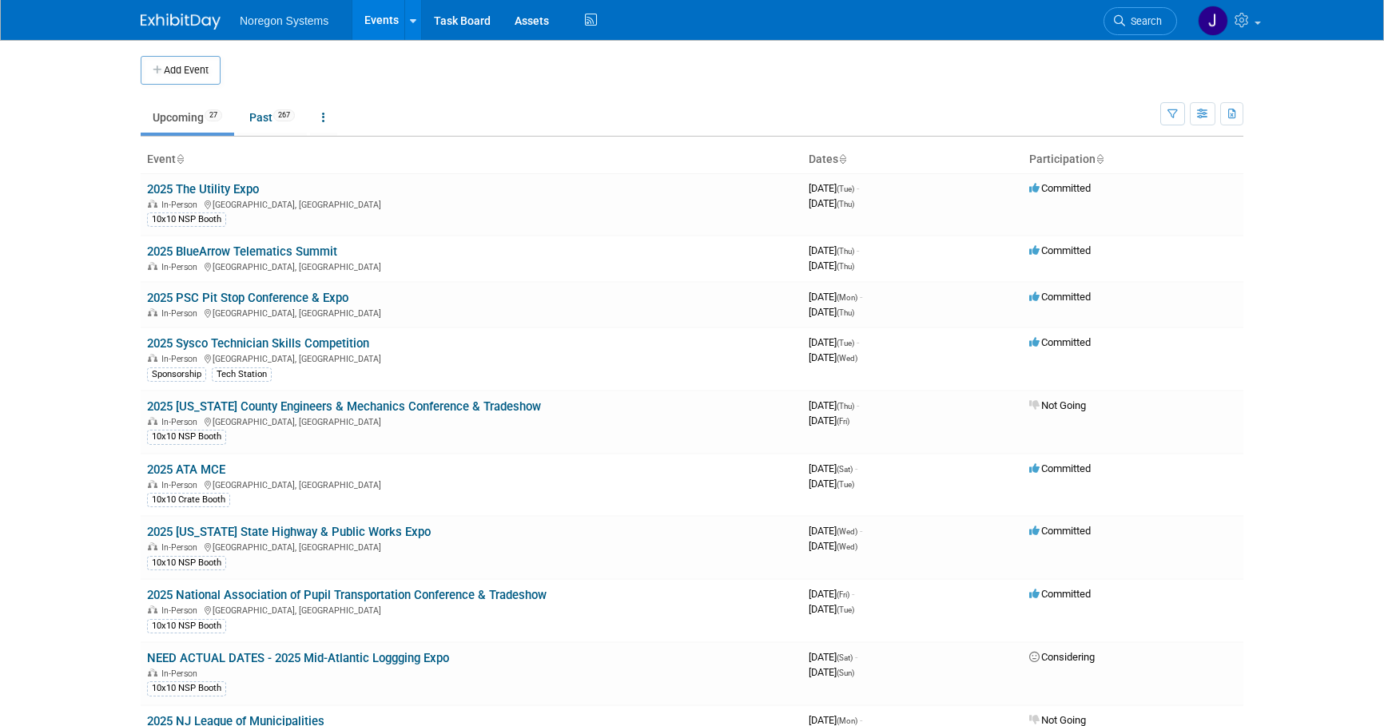 The width and height of the screenshot is (1384, 726). Describe the element at coordinates (284, 21) in the screenshot. I see `span: Noregon Systems` at that location.